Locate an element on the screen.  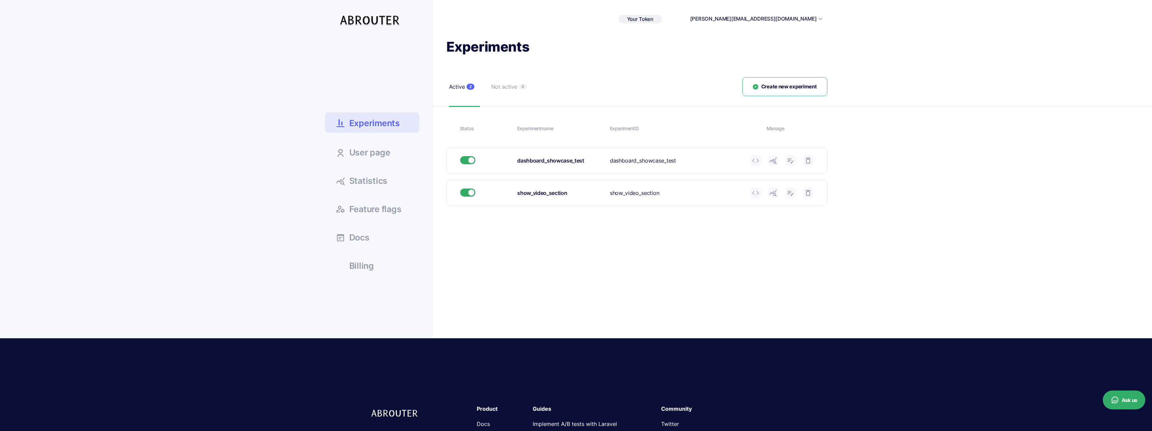
div: Guides is located at coordinates (594, 409).